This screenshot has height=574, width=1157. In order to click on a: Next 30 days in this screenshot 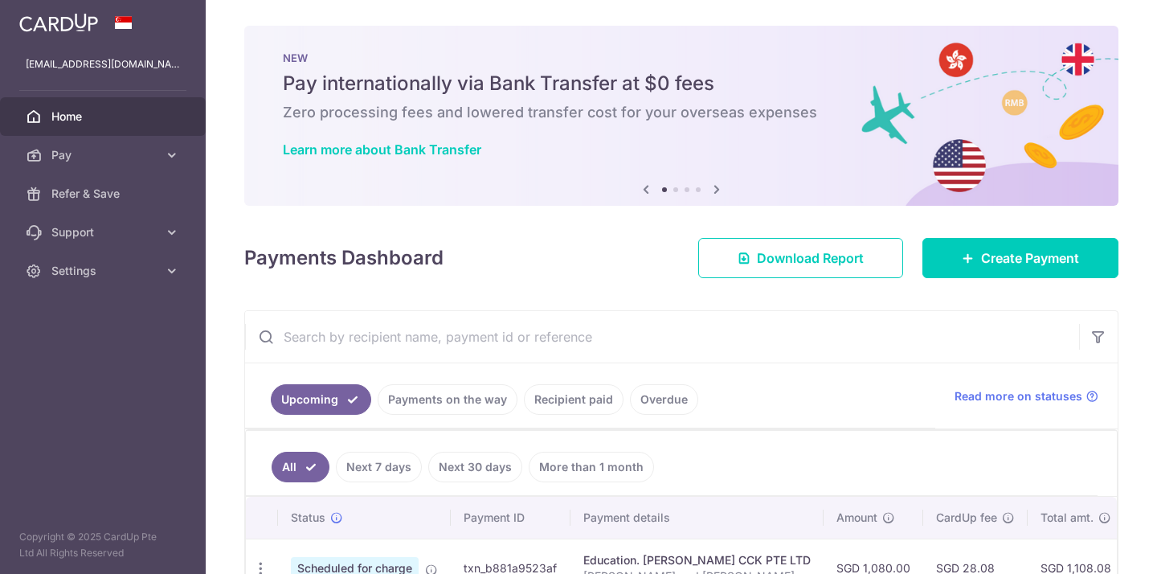, I will do `click(475, 467)`.